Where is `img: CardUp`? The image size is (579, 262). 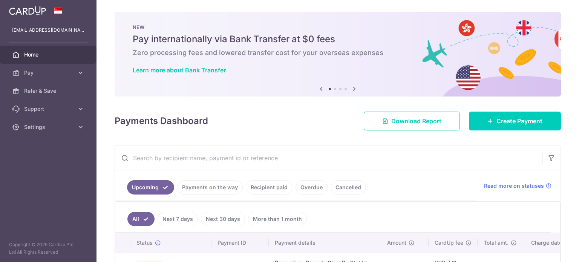
img: CardUp is located at coordinates (28, 11).